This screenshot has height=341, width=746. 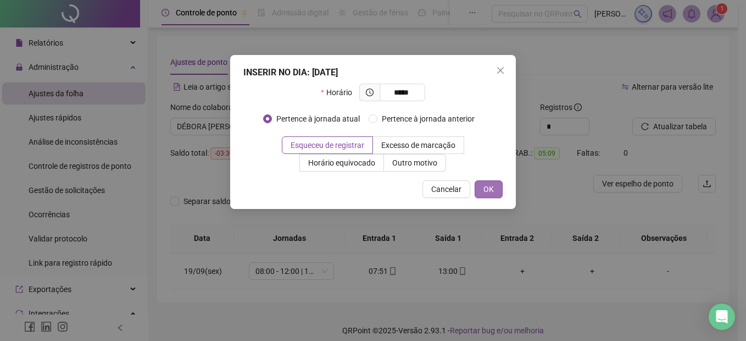 I want to click on button: OK, so click(x=488, y=189).